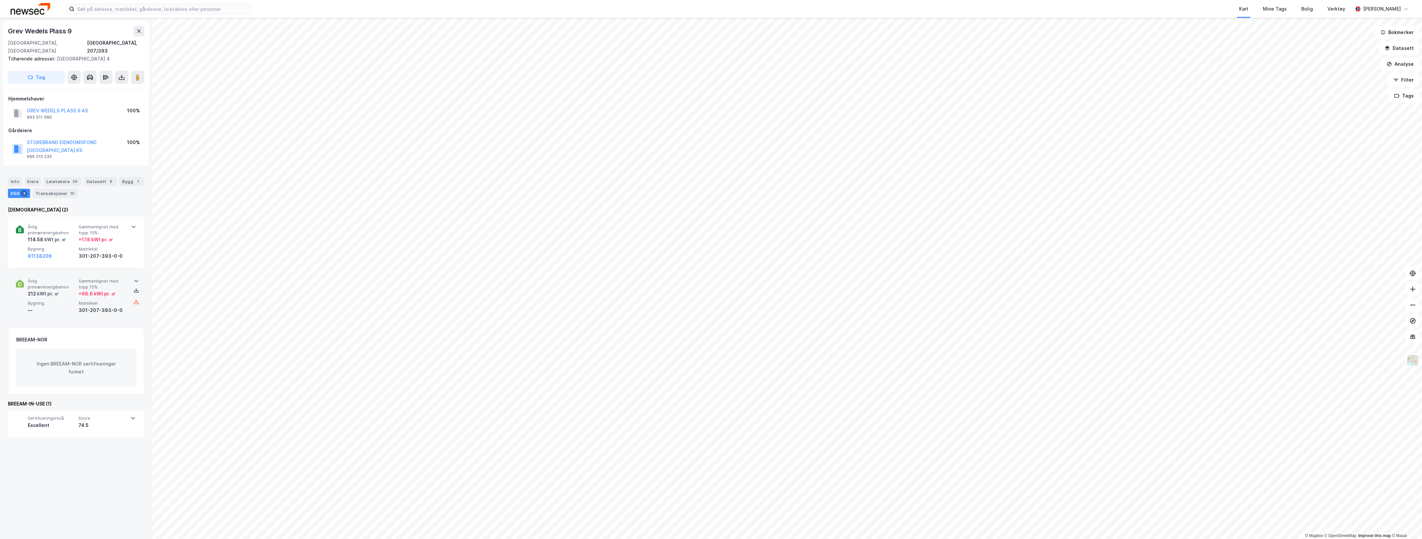 The width and height of the screenshot is (1422, 539). Describe the element at coordinates (163, 9) in the screenshot. I see `input: Søk på adresse, matrikkel, gårdeiere, leietakere eller personer` at that location.